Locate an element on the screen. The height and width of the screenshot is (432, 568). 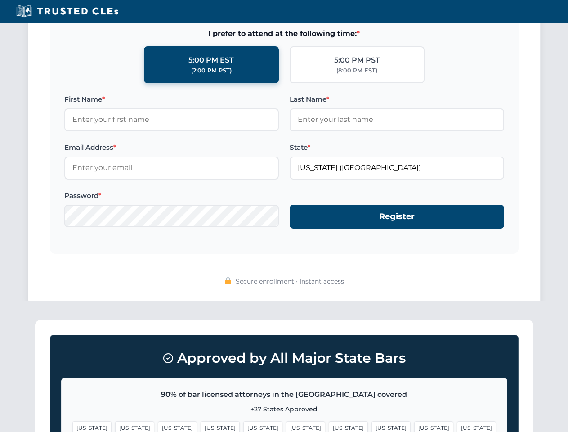
h3: Approved by All Major State Bars is located at coordinates (284, 358).